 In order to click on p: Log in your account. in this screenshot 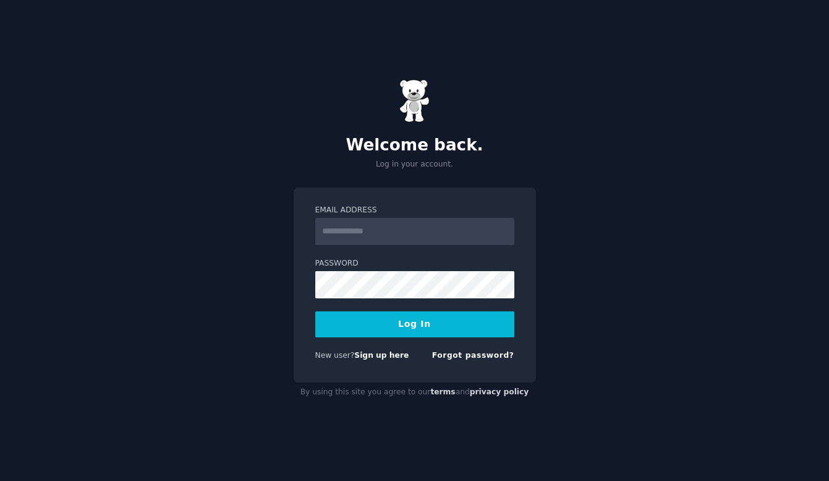, I will do `click(415, 165)`.